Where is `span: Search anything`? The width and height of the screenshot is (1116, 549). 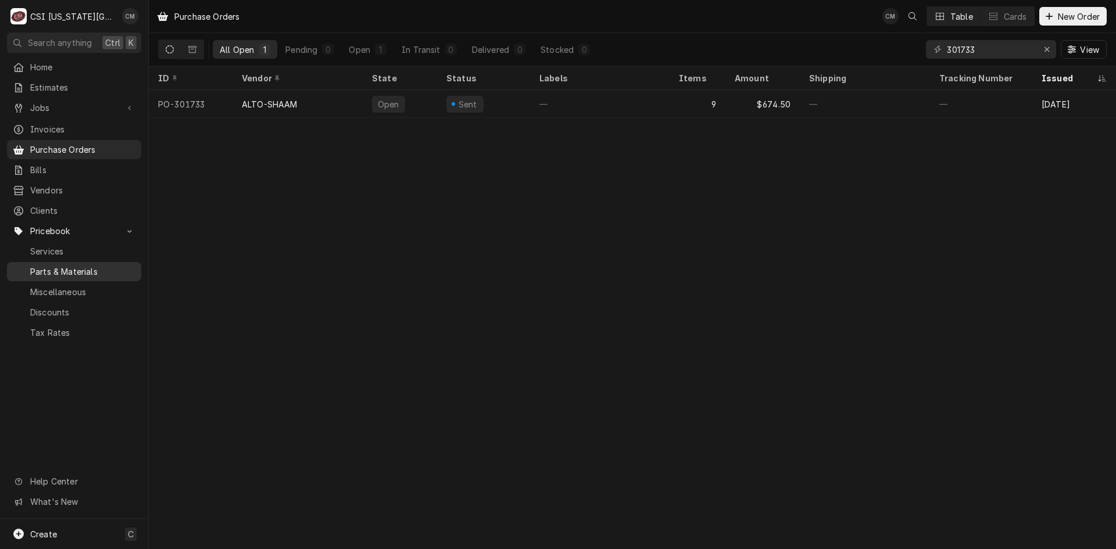
span: Search anything is located at coordinates (60, 42).